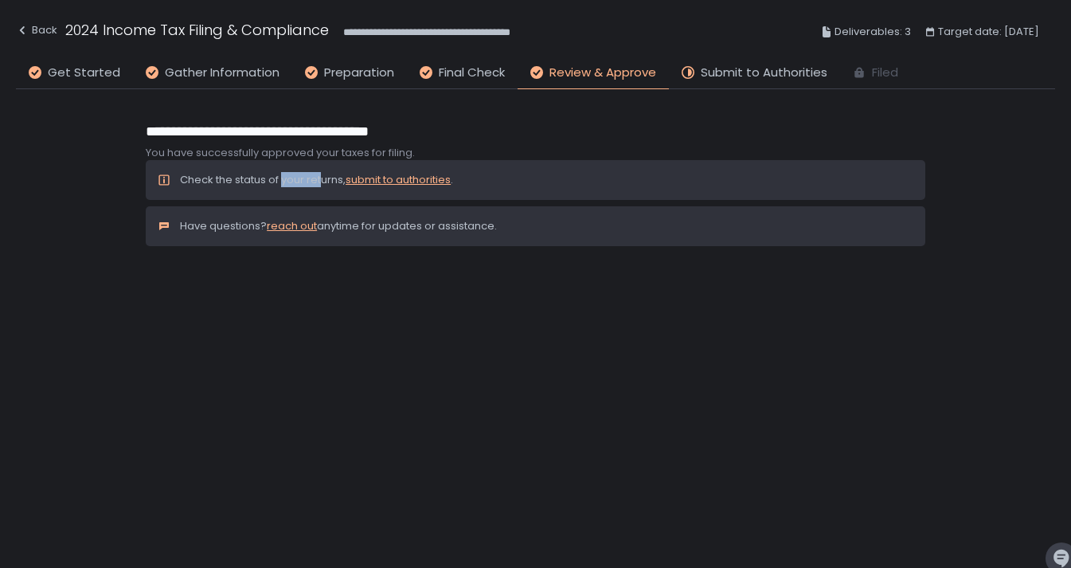 This screenshot has width=1071, height=568. Describe the element at coordinates (37, 30) in the screenshot. I see `div: Back` at that location.